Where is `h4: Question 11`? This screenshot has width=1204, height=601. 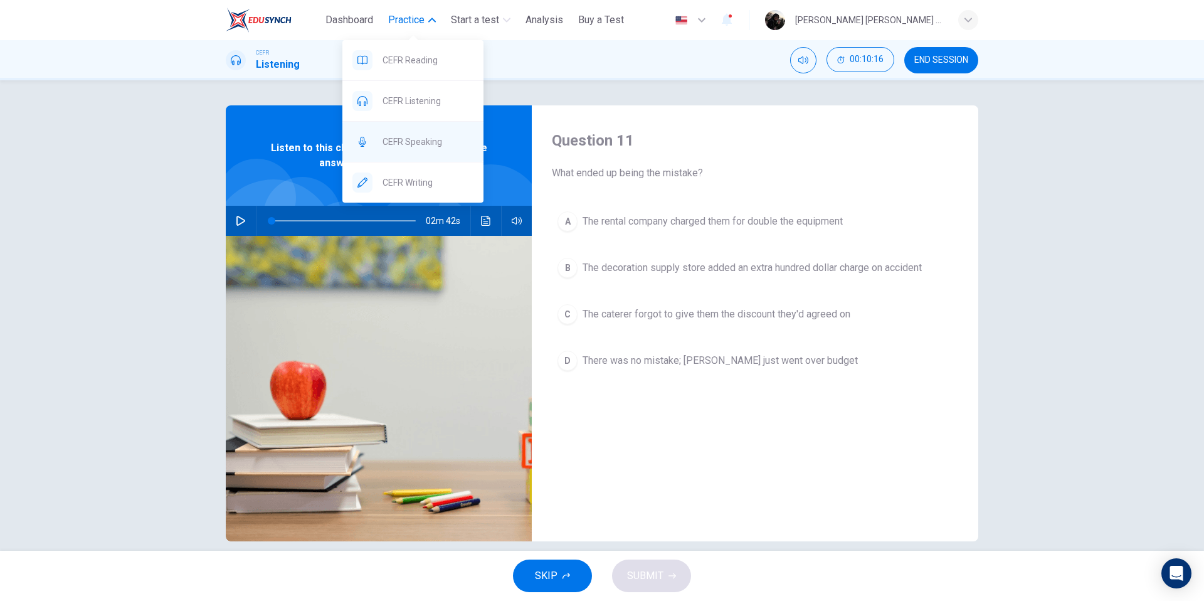
h4: Question 11 is located at coordinates (755, 141).